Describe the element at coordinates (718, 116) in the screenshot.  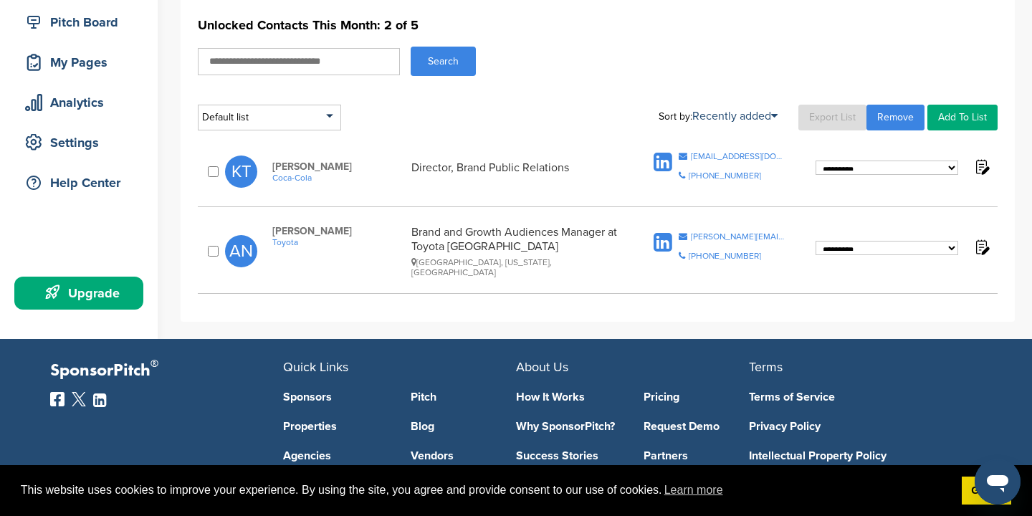
I see `div: Sort by:` at that location.